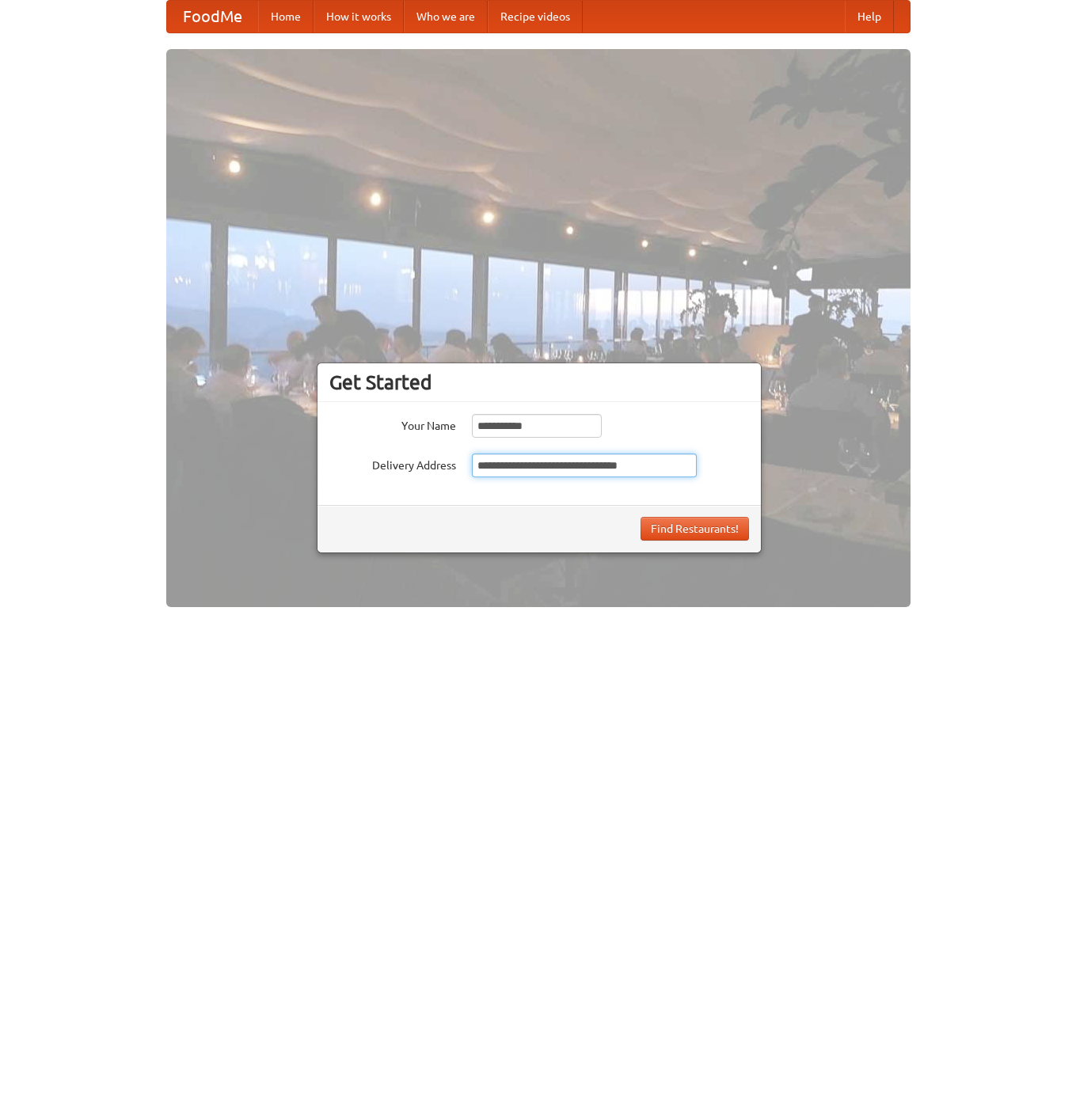 The width and height of the screenshot is (1076, 1120). Describe the element at coordinates (694, 529) in the screenshot. I see `button: Find Restaurants!` at that location.